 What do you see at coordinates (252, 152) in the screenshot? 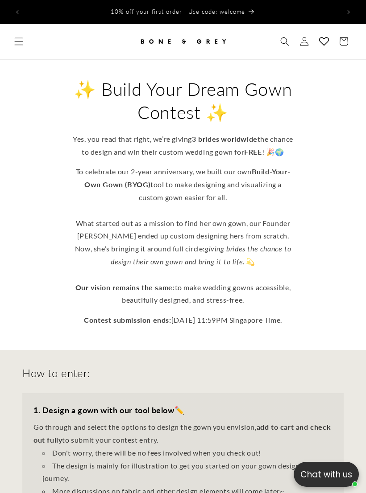
I see `strong: FREE` at bounding box center [252, 152].